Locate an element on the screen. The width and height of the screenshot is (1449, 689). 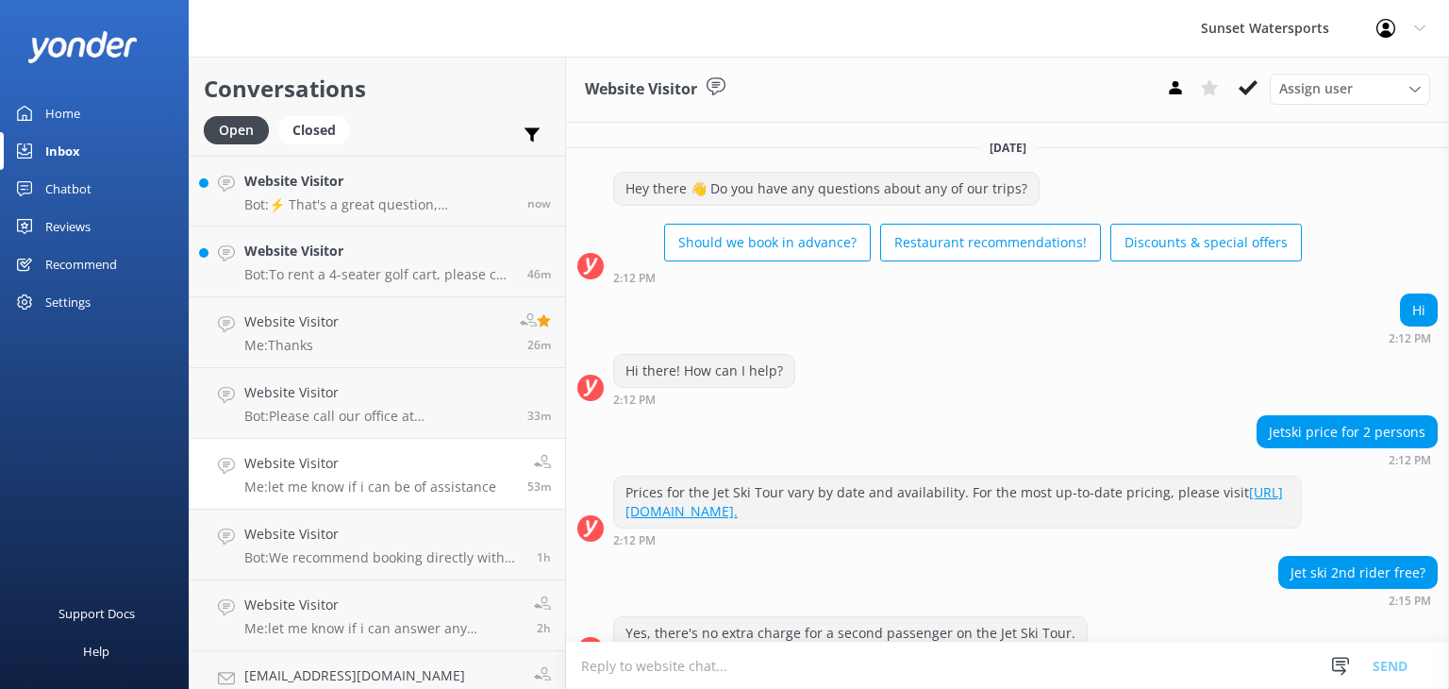
a: Open is located at coordinates (241, 129).